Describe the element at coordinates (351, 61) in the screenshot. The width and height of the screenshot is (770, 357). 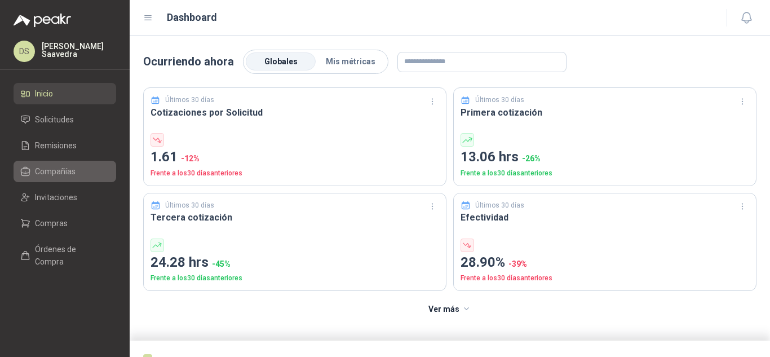
I see `span: Mis métricas` at that location.